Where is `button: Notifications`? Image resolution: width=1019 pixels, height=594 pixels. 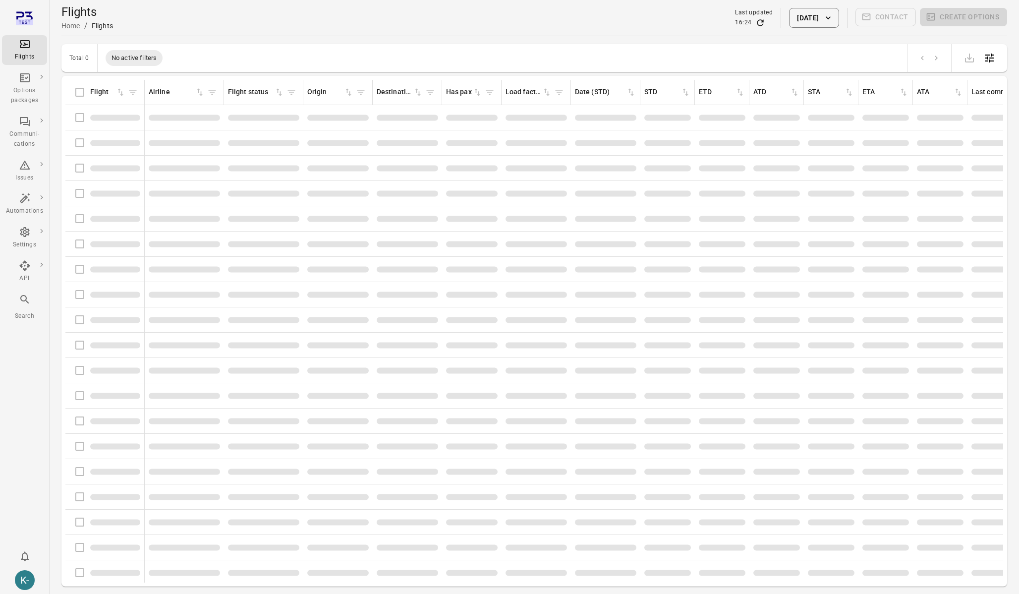
button: Notifications is located at coordinates (25, 556).